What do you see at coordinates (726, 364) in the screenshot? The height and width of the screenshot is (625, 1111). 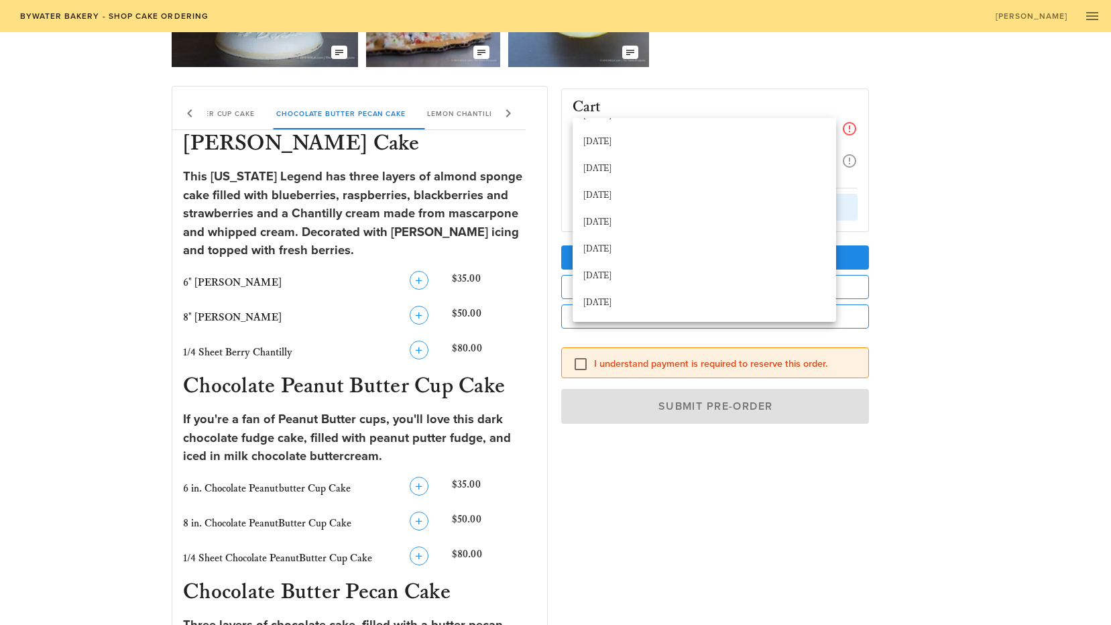 I see `label: I understand payment is required to reserve this order.` at bounding box center [726, 364].